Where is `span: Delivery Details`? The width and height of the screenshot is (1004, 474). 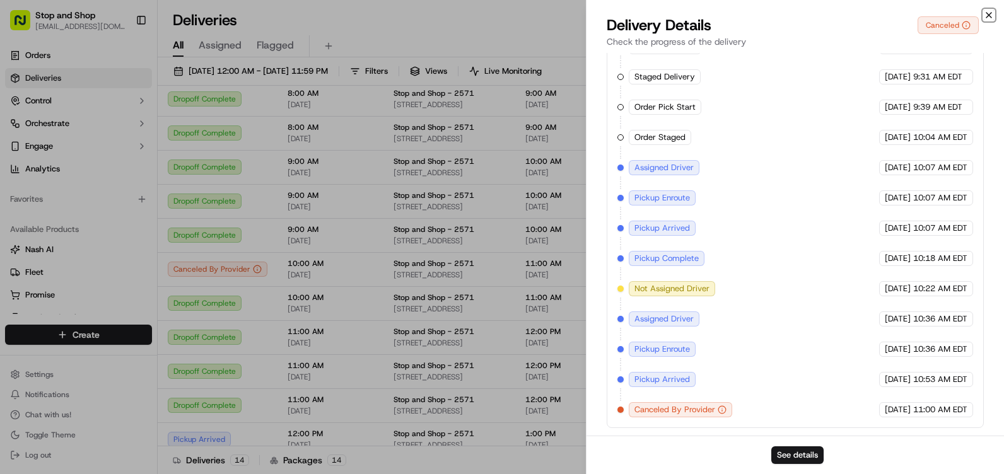 span: Delivery Details is located at coordinates (659, 25).